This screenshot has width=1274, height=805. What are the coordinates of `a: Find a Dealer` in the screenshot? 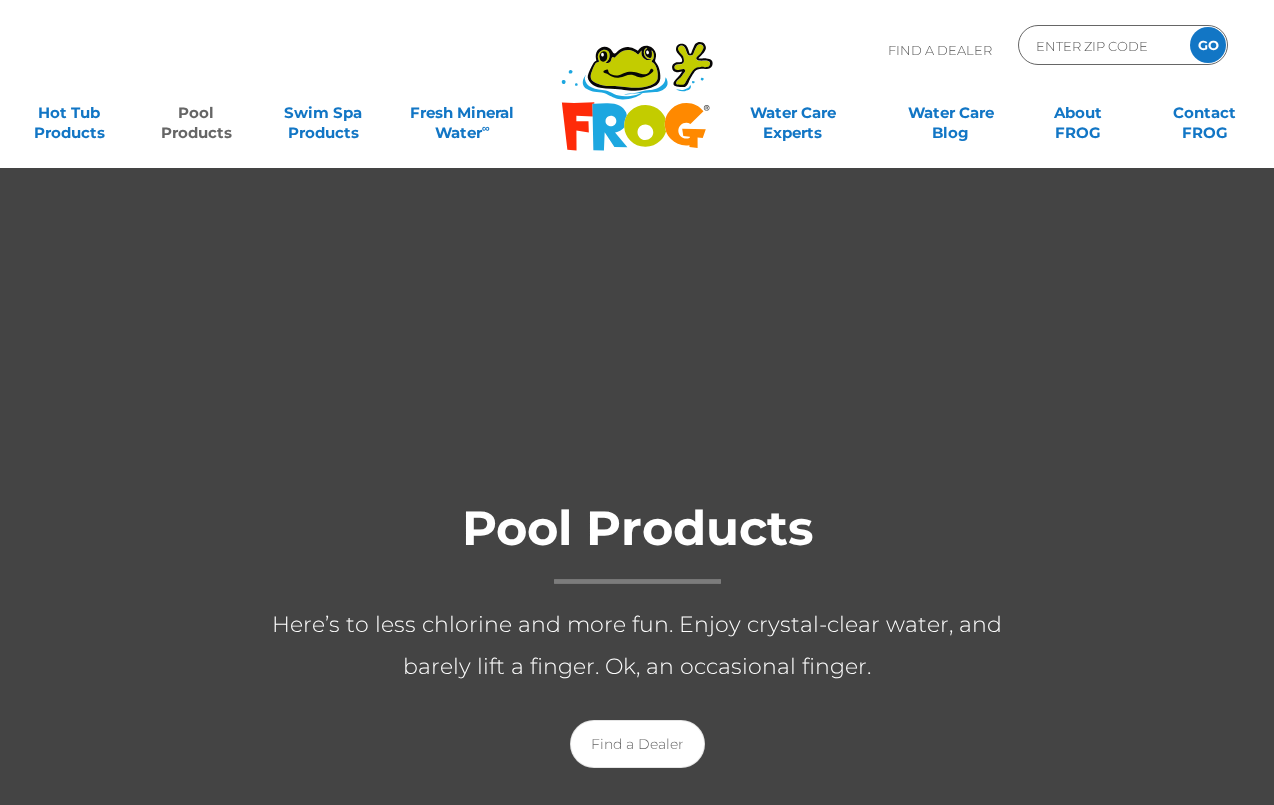 It's located at (637, 744).